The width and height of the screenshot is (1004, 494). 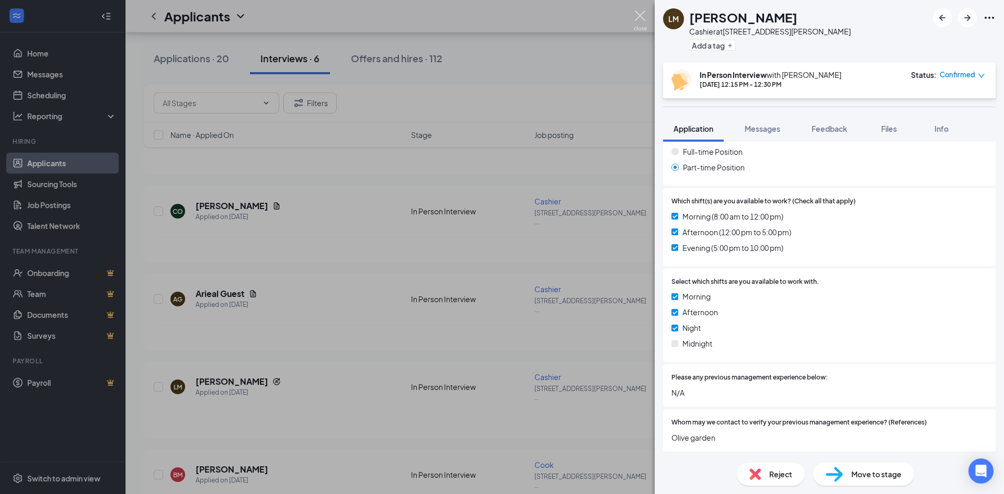 What do you see at coordinates (889, 129) in the screenshot?
I see `span: Files` at bounding box center [889, 129].